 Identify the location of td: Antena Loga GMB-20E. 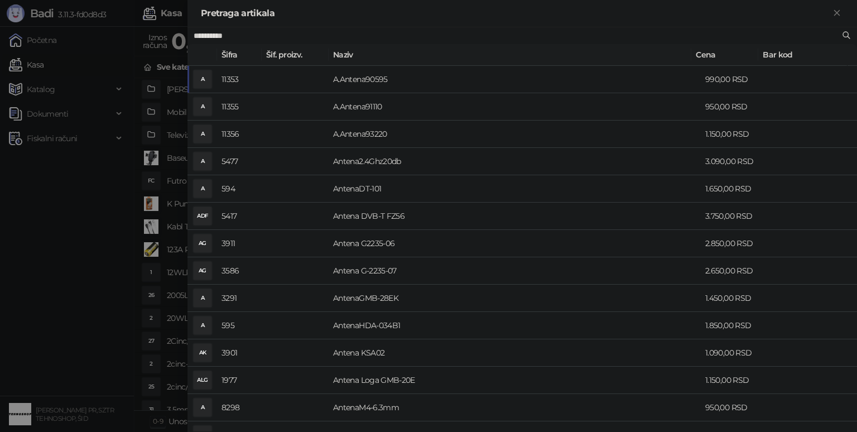
(514, 380).